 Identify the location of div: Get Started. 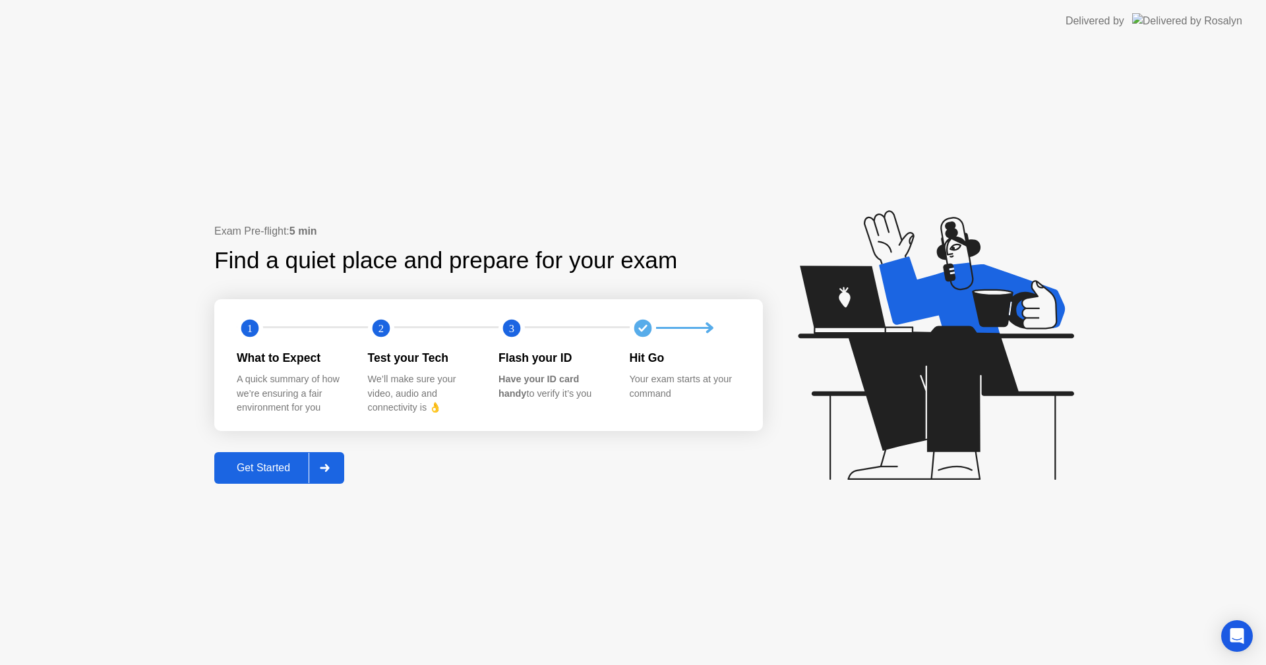
(263, 468).